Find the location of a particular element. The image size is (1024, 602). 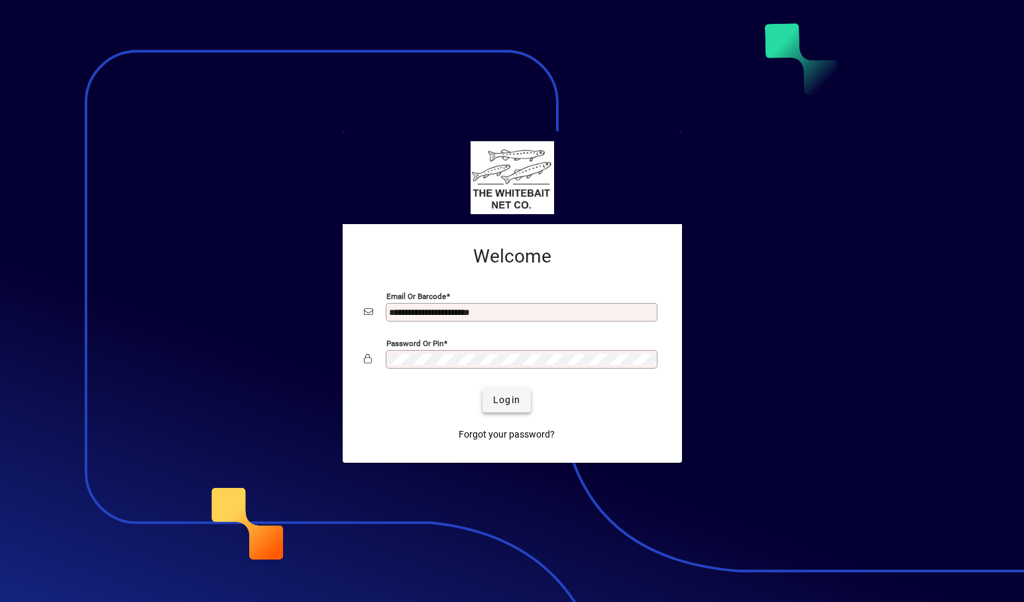

span: Login is located at coordinates (507, 400).